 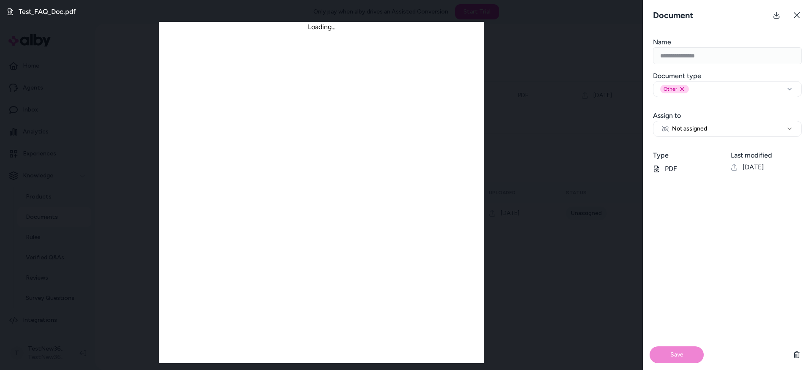 What do you see at coordinates (684, 129) in the screenshot?
I see `span: Not assigned` at bounding box center [684, 129].